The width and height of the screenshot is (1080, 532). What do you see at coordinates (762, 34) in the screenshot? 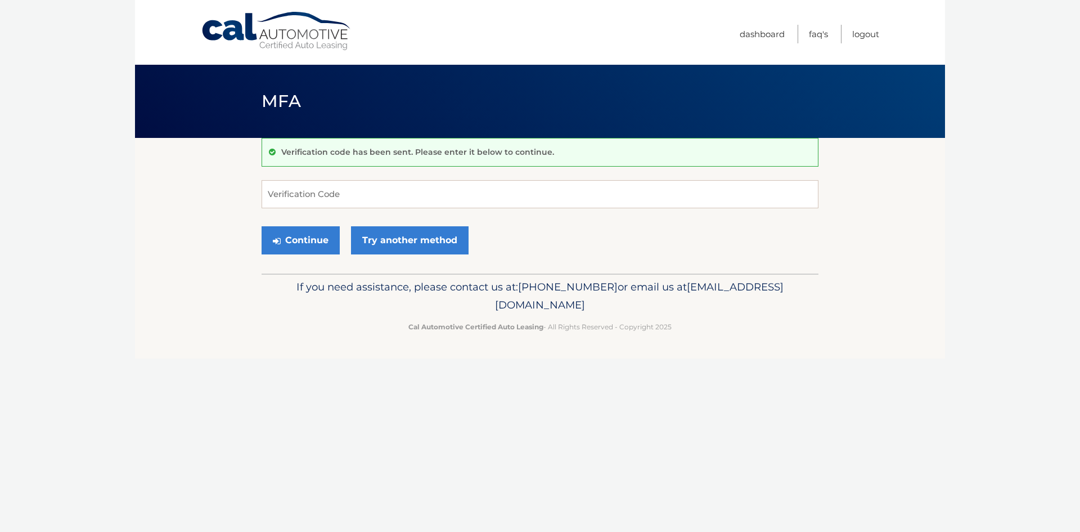
I see `a: Dashboard` at bounding box center [762, 34].